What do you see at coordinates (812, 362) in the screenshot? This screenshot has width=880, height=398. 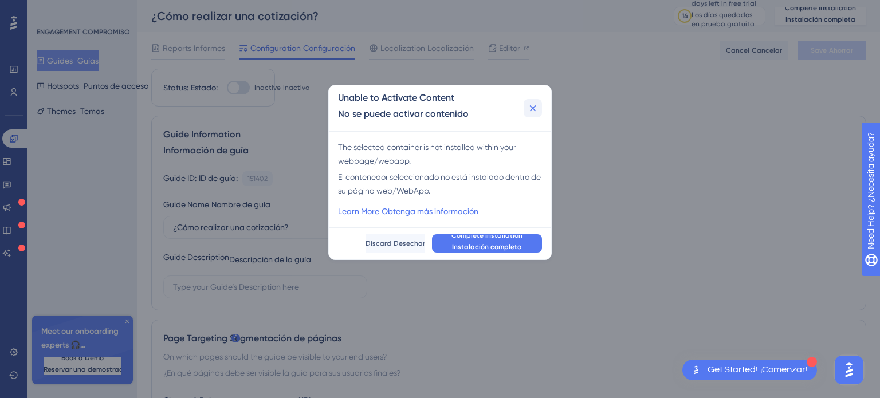 I see `div: 1` at bounding box center [812, 362].